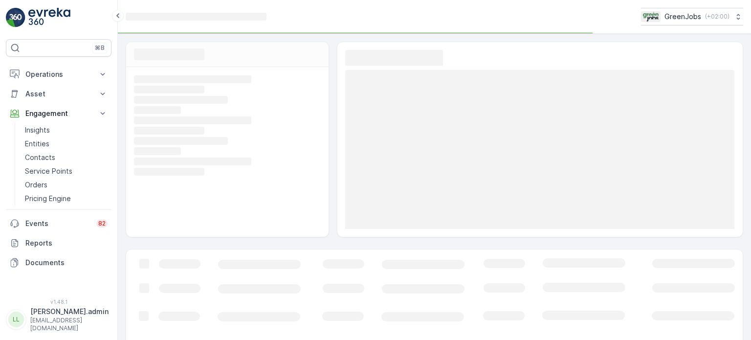 The height and width of the screenshot is (340, 751). I want to click on p: Insights, so click(37, 130).